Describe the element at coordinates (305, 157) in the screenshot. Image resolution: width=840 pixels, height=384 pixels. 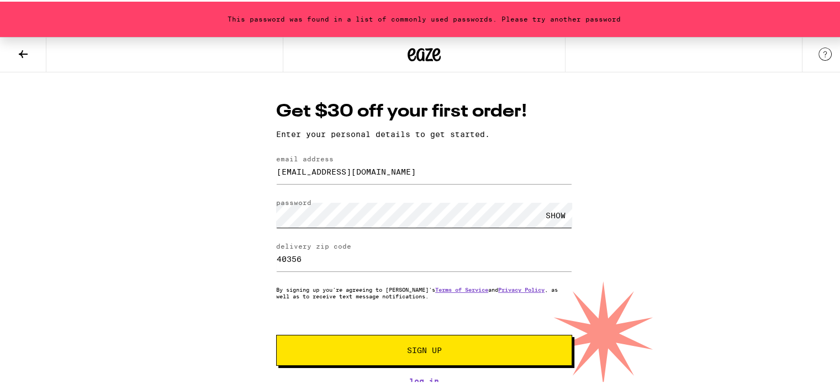
I see `label: email address` at that location.